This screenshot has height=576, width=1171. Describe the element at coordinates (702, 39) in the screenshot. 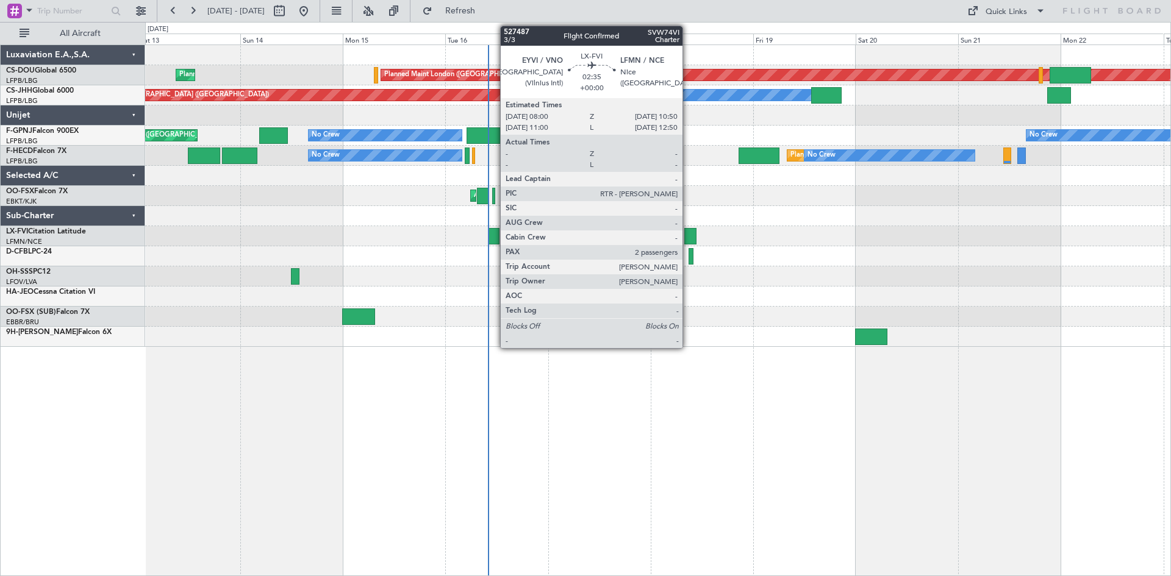

I see `div: Thu 18` at that location.